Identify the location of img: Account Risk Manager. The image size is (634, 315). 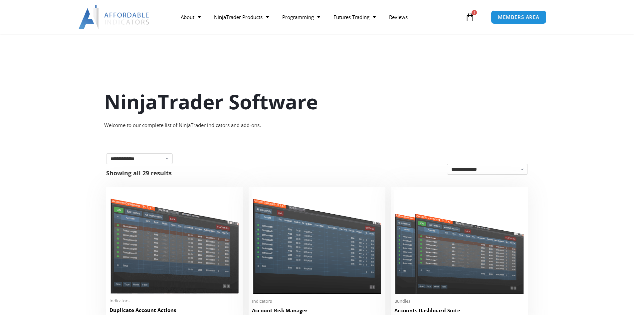
(317, 242).